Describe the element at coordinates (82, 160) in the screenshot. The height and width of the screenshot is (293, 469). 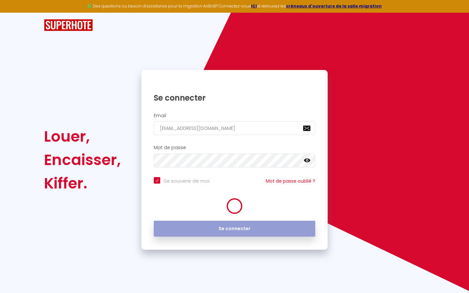
I see `div: Encaisser,` at that location.